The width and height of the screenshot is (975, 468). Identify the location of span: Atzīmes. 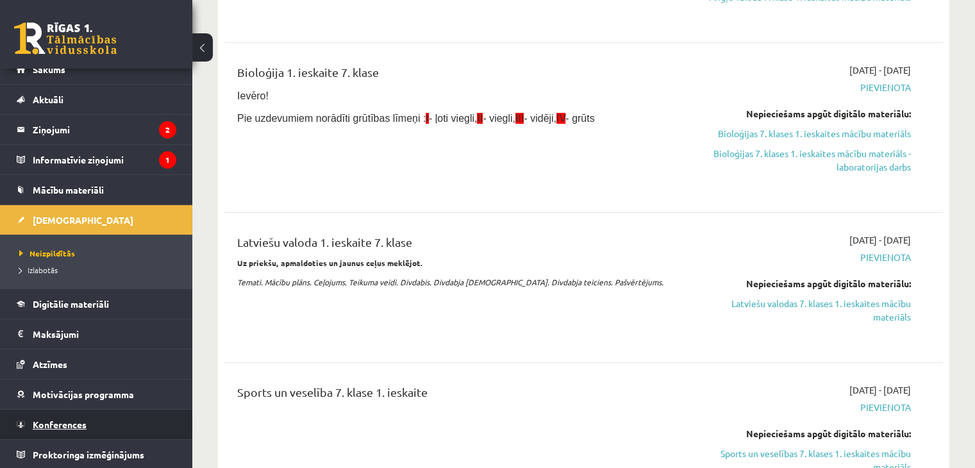
(50, 364).